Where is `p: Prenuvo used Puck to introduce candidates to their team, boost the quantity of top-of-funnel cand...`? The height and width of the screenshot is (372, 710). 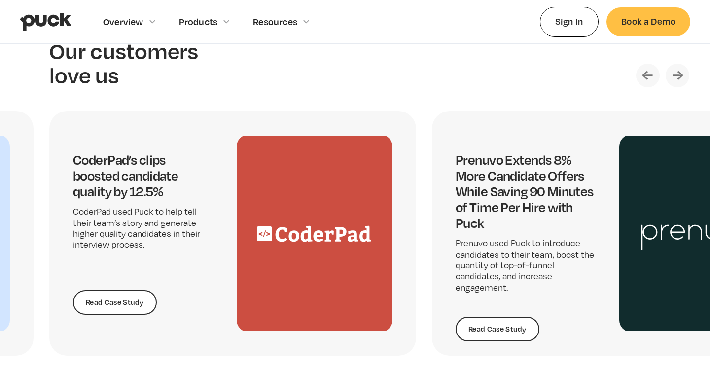 p: Prenuvo used Puck to introduce candidates to their team, boost the quantity of top-of-funnel cand... is located at coordinates (526, 265).